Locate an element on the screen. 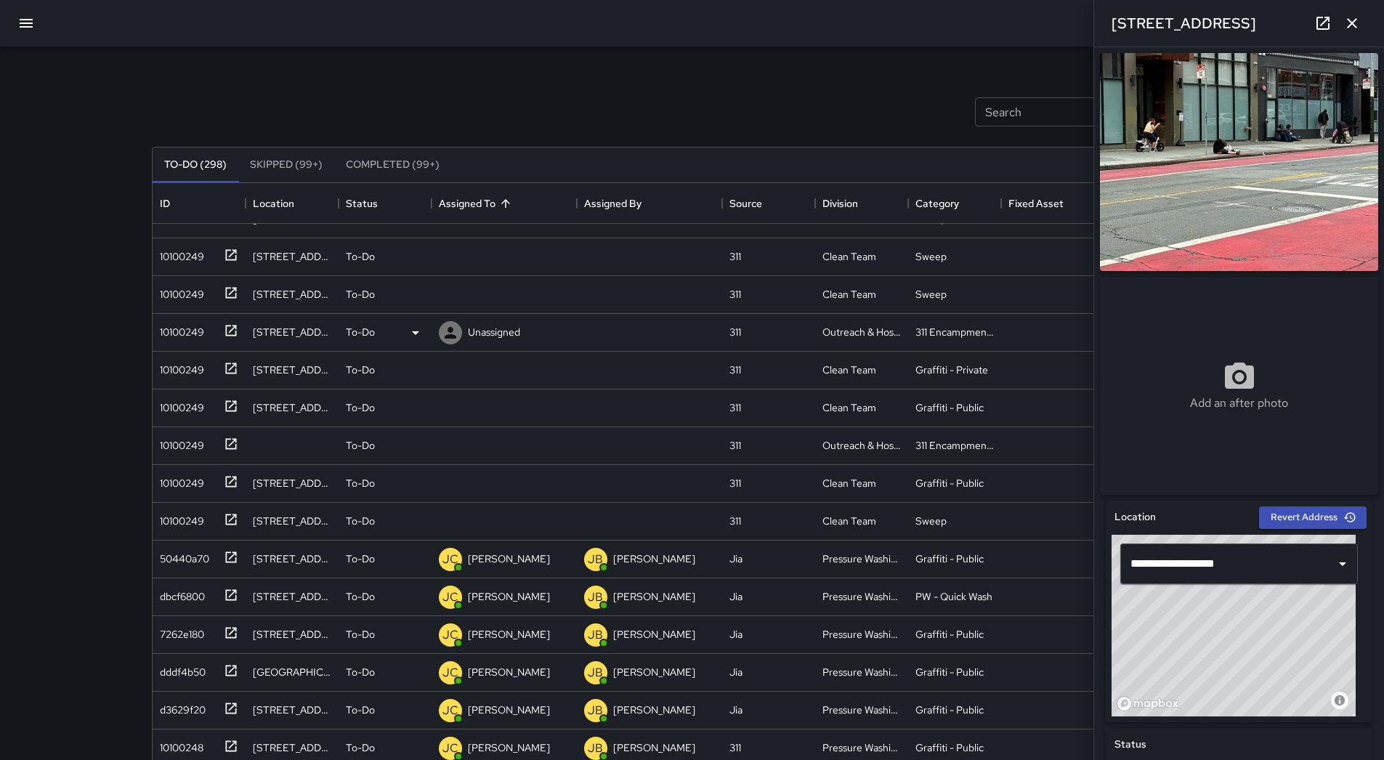 The width and height of the screenshot is (1384, 760). div: Category is located at coordinates (937, 203).